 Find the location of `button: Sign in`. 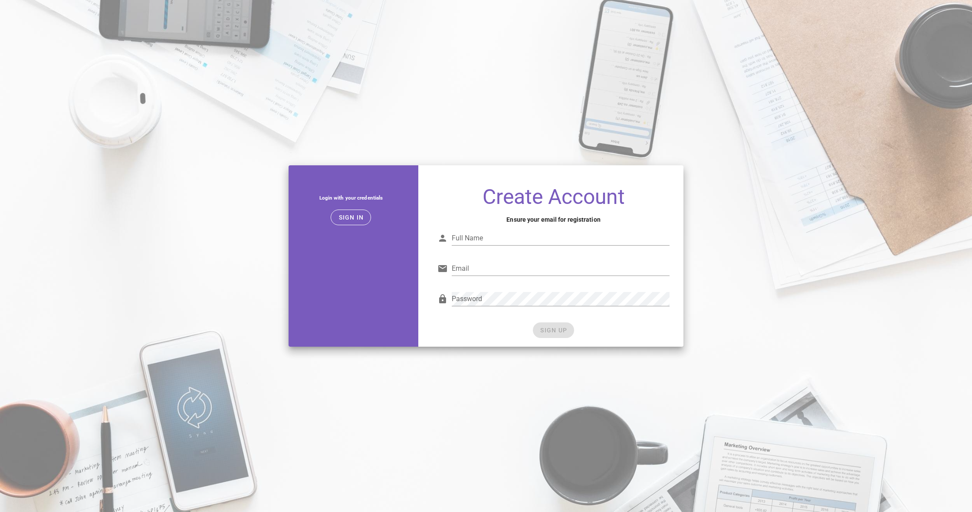

button: Sign in is located at coordinates (351, 217).